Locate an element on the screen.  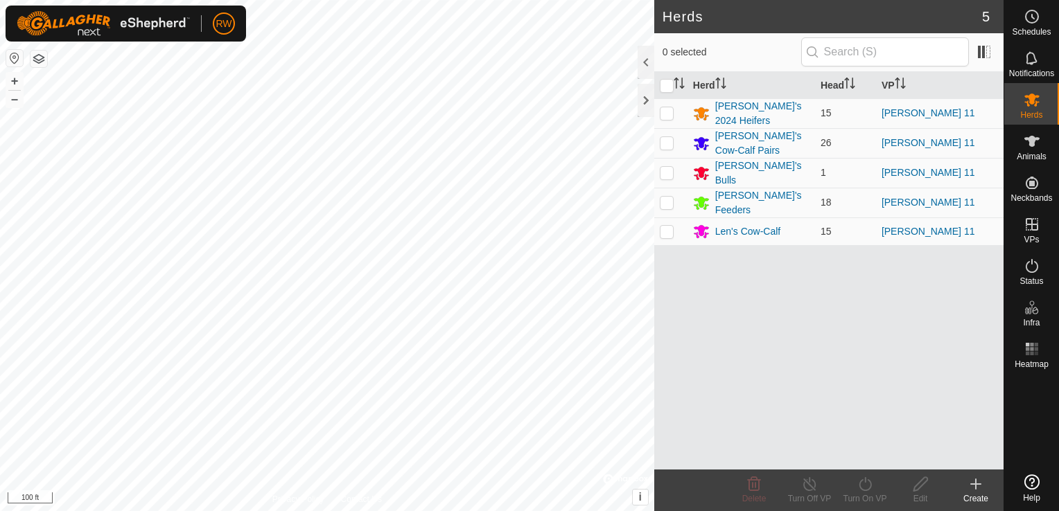
div: Turn On VP is located at coordinates (865, 499).